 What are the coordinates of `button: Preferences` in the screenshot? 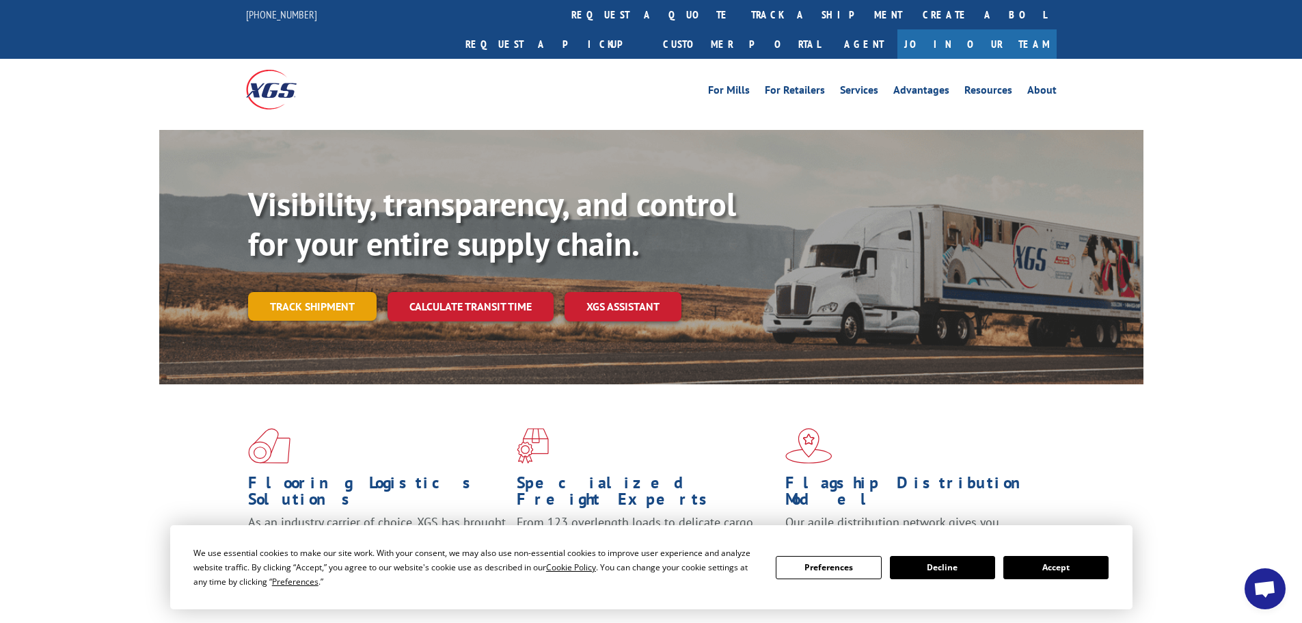 It's located at (829, 567).